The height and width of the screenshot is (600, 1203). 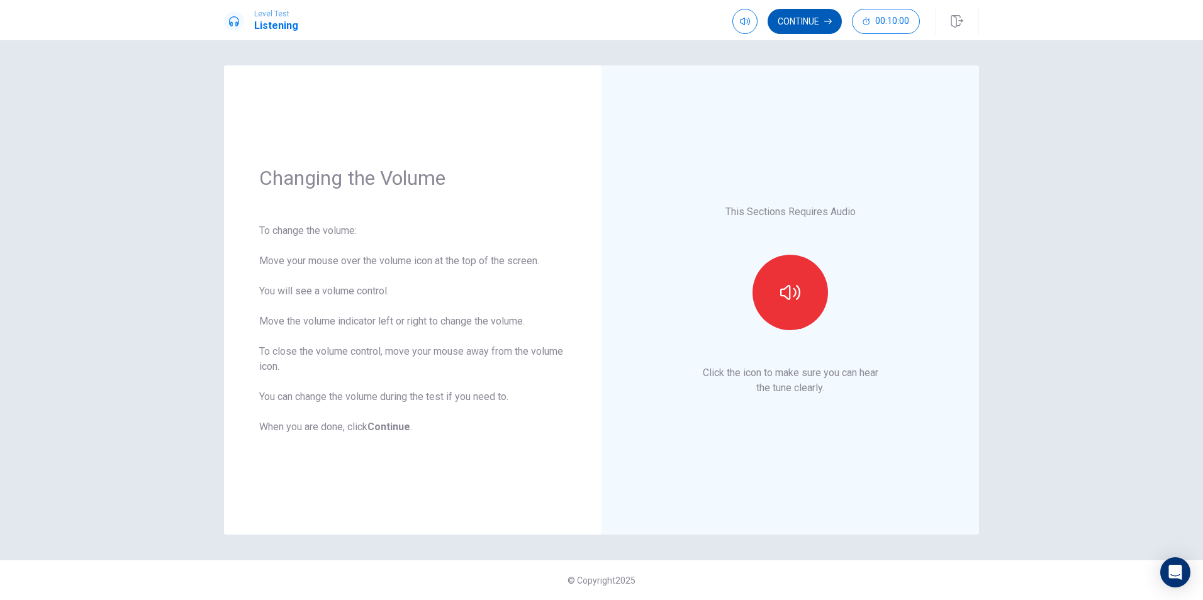 What do you see at coordinates (886, 21) in the screenshot?
I see `button: 00:10:00` at bounding box center [886, 21].